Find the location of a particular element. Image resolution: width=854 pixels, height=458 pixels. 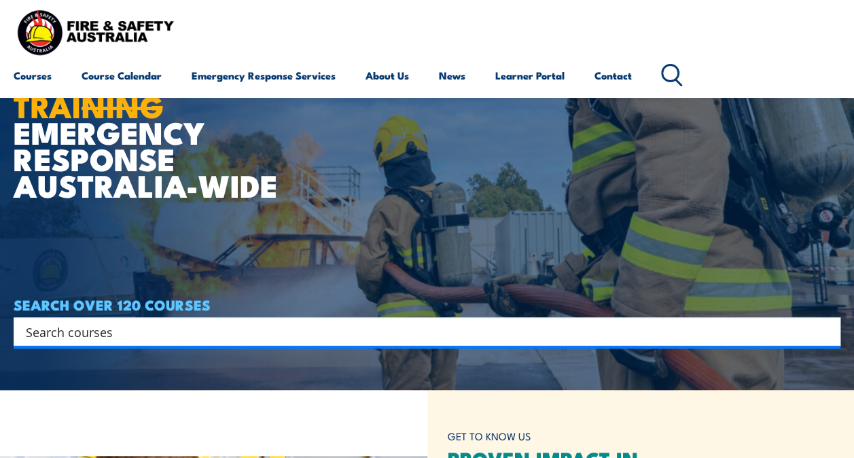

a: Emergency Response Services is located at coordinates (264, 75).